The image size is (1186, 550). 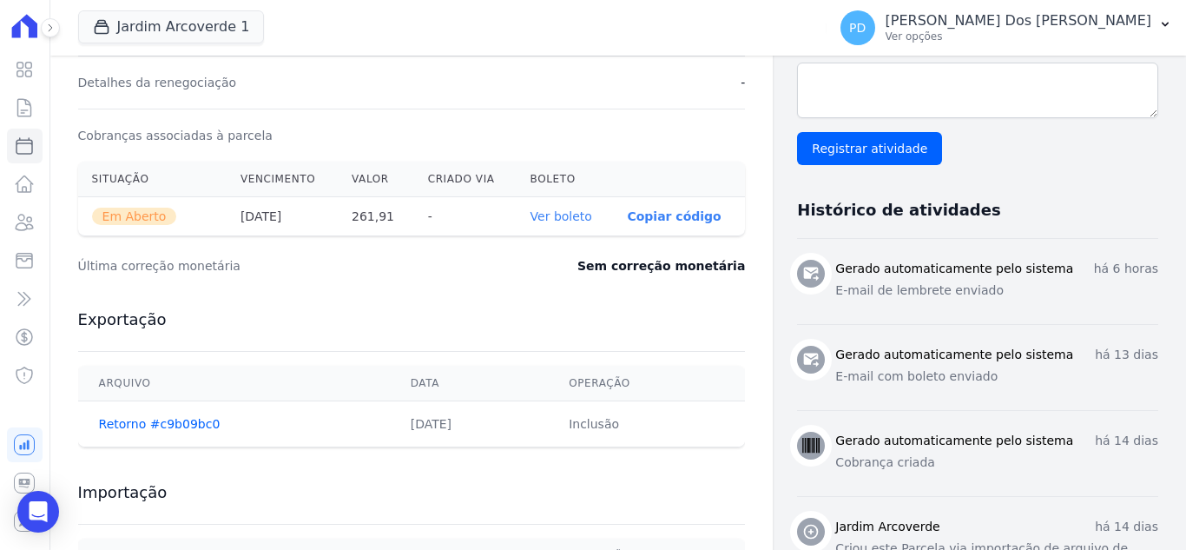 What do you see at coordinates (674, 216) in the screenshot?
I see `button: Copiar código` at bounding box center [674, 216].